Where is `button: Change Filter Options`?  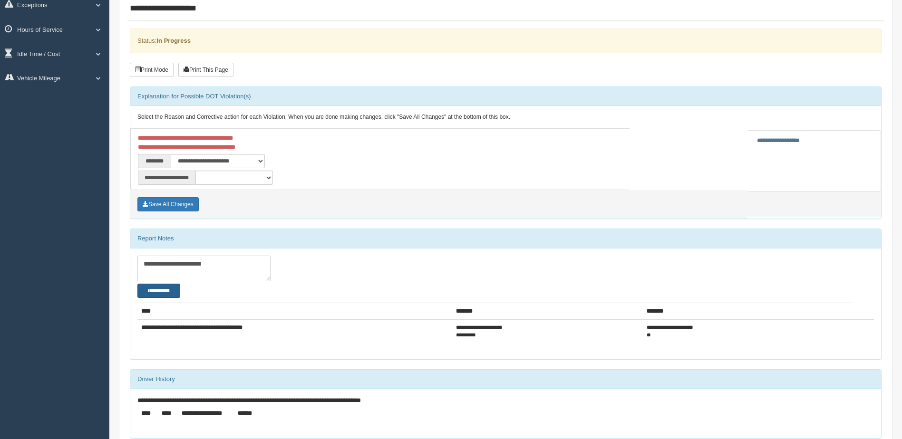
button: Change Filter Options is located at coordinates (159, 291).